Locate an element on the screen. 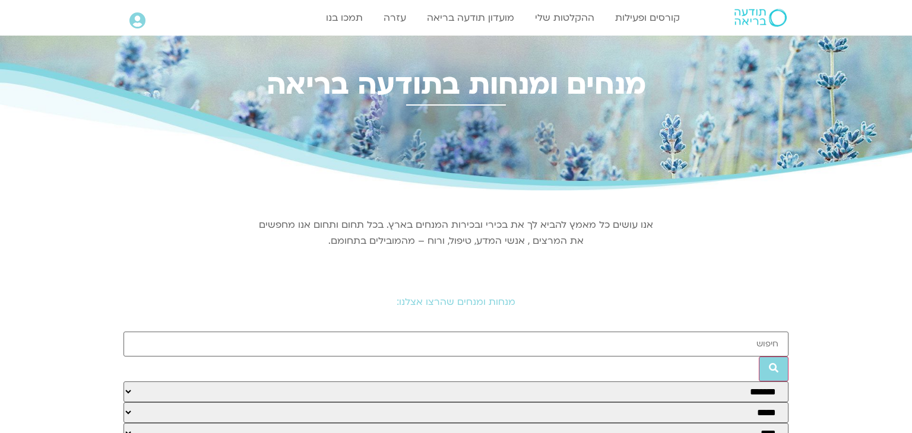 This screenshot has width=912, height=433. h2: מנחות ומנחים שהרצו אצלנו: is located at coordinates (456, 302).